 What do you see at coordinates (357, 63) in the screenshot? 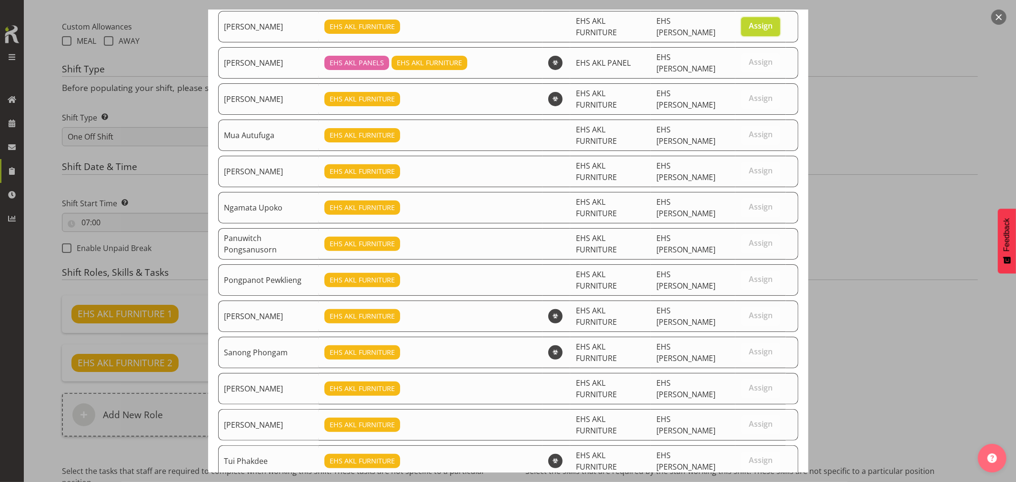
I see `span: EHS AKL PANELS` at bounding box center [357, 63].